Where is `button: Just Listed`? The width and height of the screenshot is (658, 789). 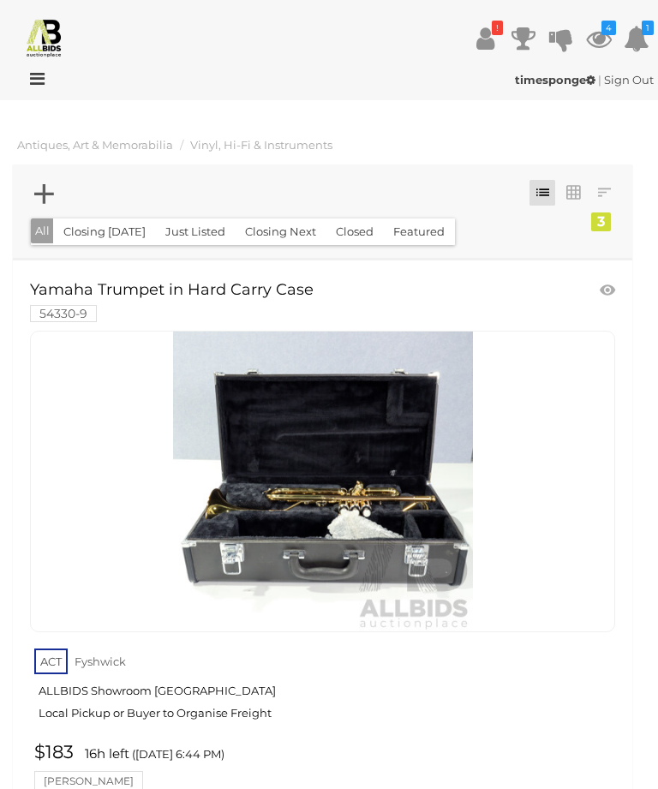
button: Just Listed is located at coordinates (195, 231).